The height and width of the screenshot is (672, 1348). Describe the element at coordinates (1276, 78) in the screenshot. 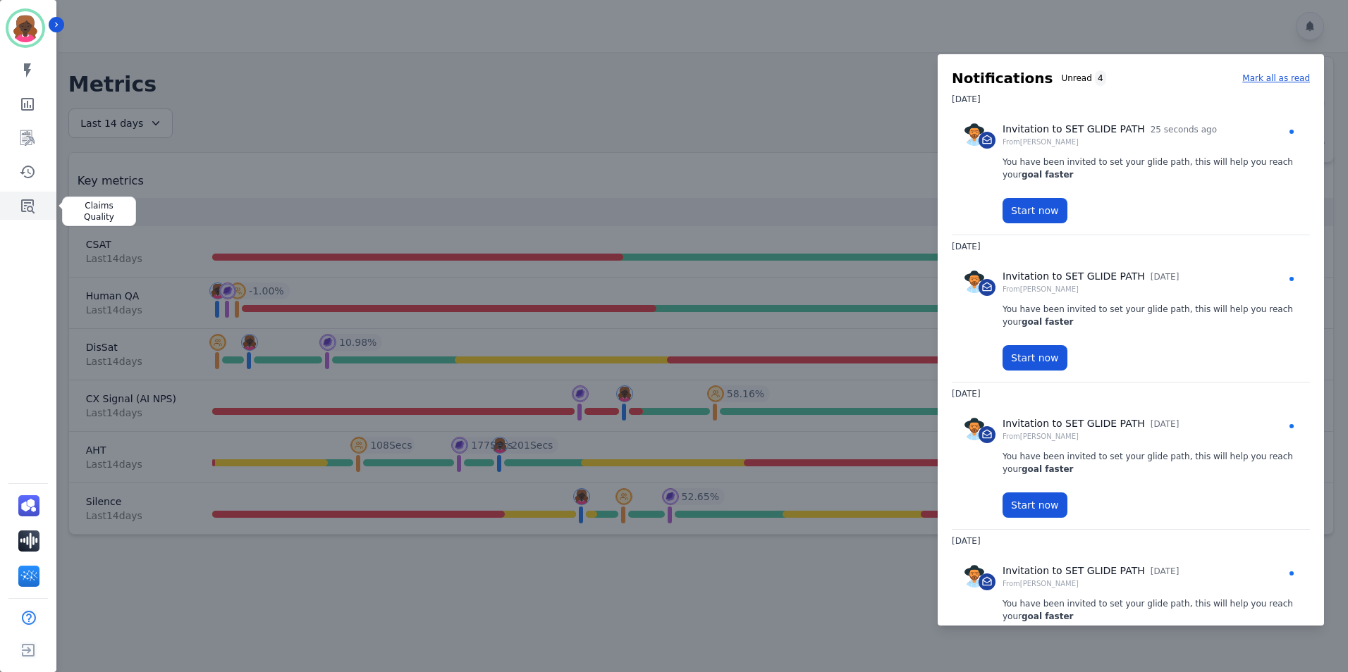

I see `p: Mark all as read` at that location.